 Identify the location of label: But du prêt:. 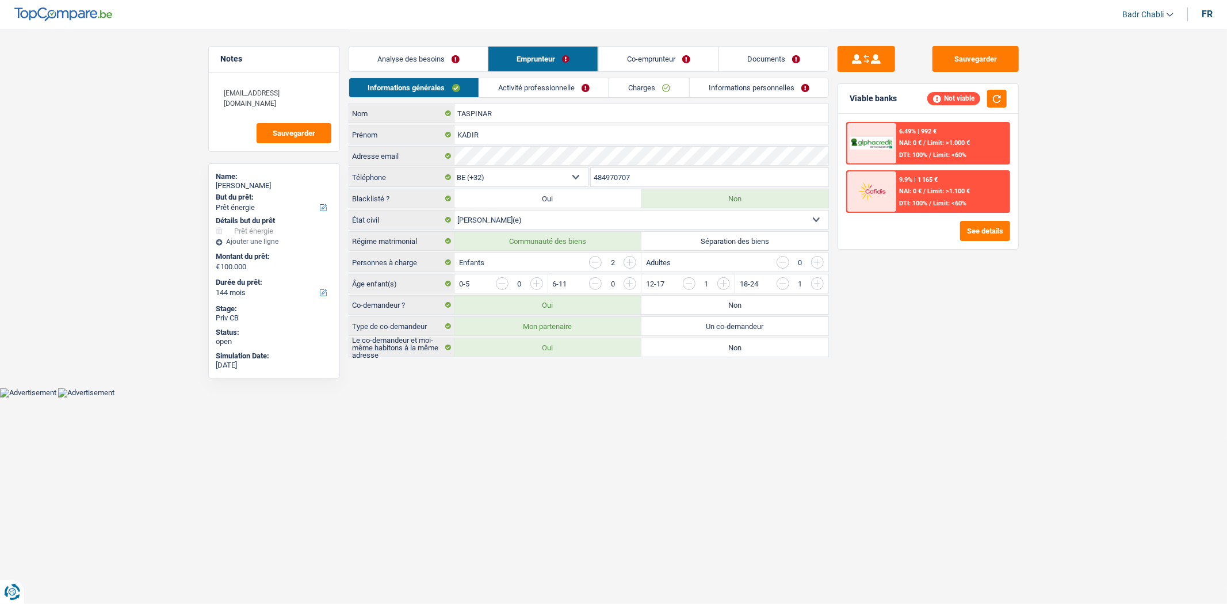
(273, 197).